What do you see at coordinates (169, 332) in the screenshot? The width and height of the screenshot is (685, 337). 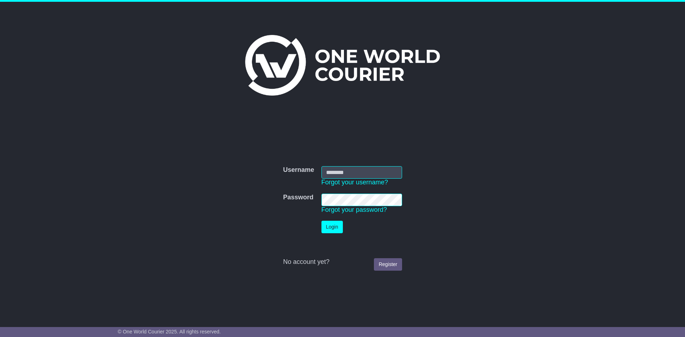 I see `span: © One World Courier 2025. All rights reserved.` at bounding box center [169, 332].